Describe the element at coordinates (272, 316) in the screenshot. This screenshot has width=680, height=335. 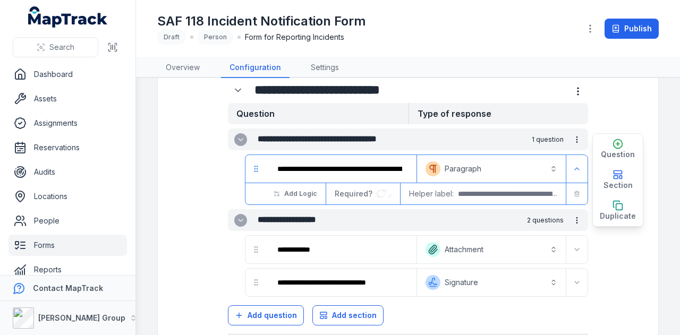
I see `span: Add question` at that location.